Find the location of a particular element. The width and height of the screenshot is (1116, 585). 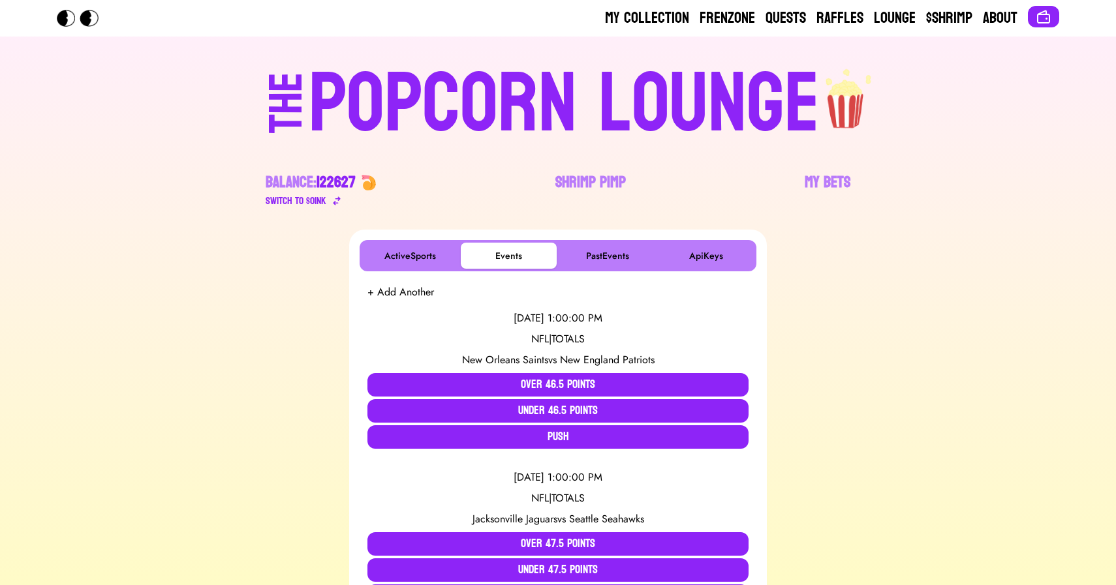

button: ApiKeys is located at coordinates (705, 256).